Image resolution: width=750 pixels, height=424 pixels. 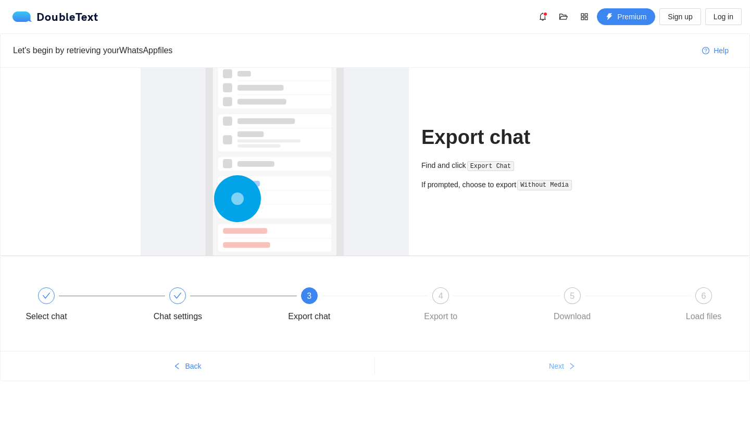 What do you see at coordinates (609, 17) in the screenshot?
I see `span: thunderbolt` at bounding box center [609, 17].